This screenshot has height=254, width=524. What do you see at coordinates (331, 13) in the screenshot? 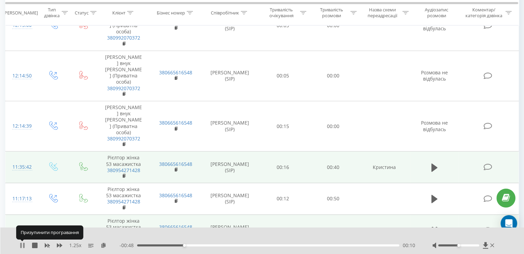
I see `div: Тривалість розмови` at bounding box center [331, 13].